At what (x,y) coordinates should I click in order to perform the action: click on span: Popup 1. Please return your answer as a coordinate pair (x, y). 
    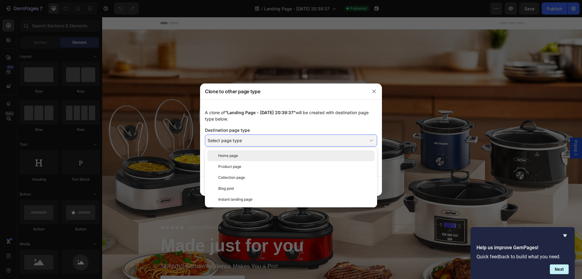
    Looking at the image, I should click on (474, 131).